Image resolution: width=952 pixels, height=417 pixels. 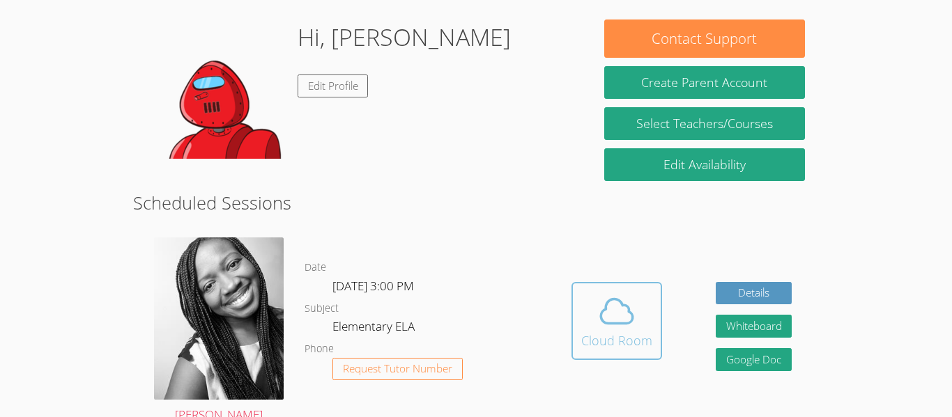 What do you see at coordinates (315, 268) in the screenshot?
I see `dt: Date` at bounding box center [315, 268].